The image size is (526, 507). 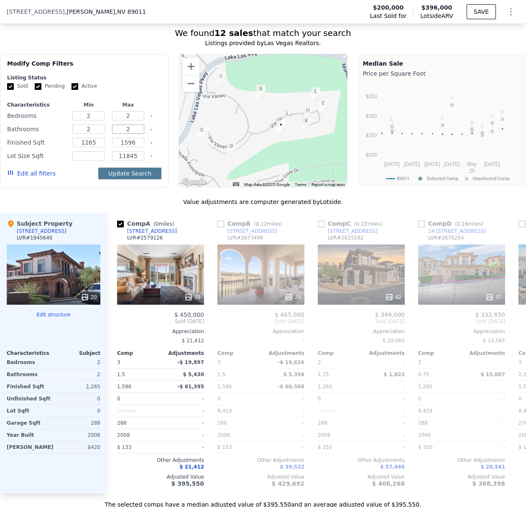 I want to click on strong: 12 sales, so click(x=234, y=33).